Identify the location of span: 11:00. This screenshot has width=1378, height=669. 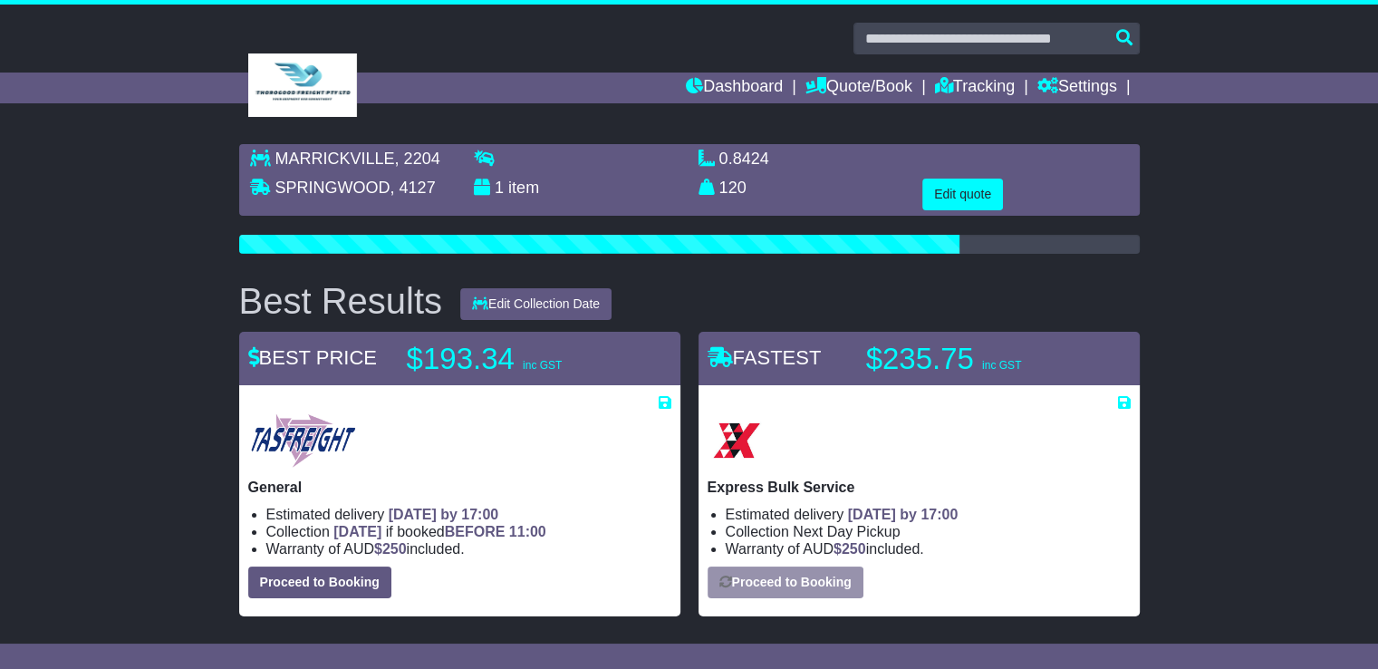
(527, 531).